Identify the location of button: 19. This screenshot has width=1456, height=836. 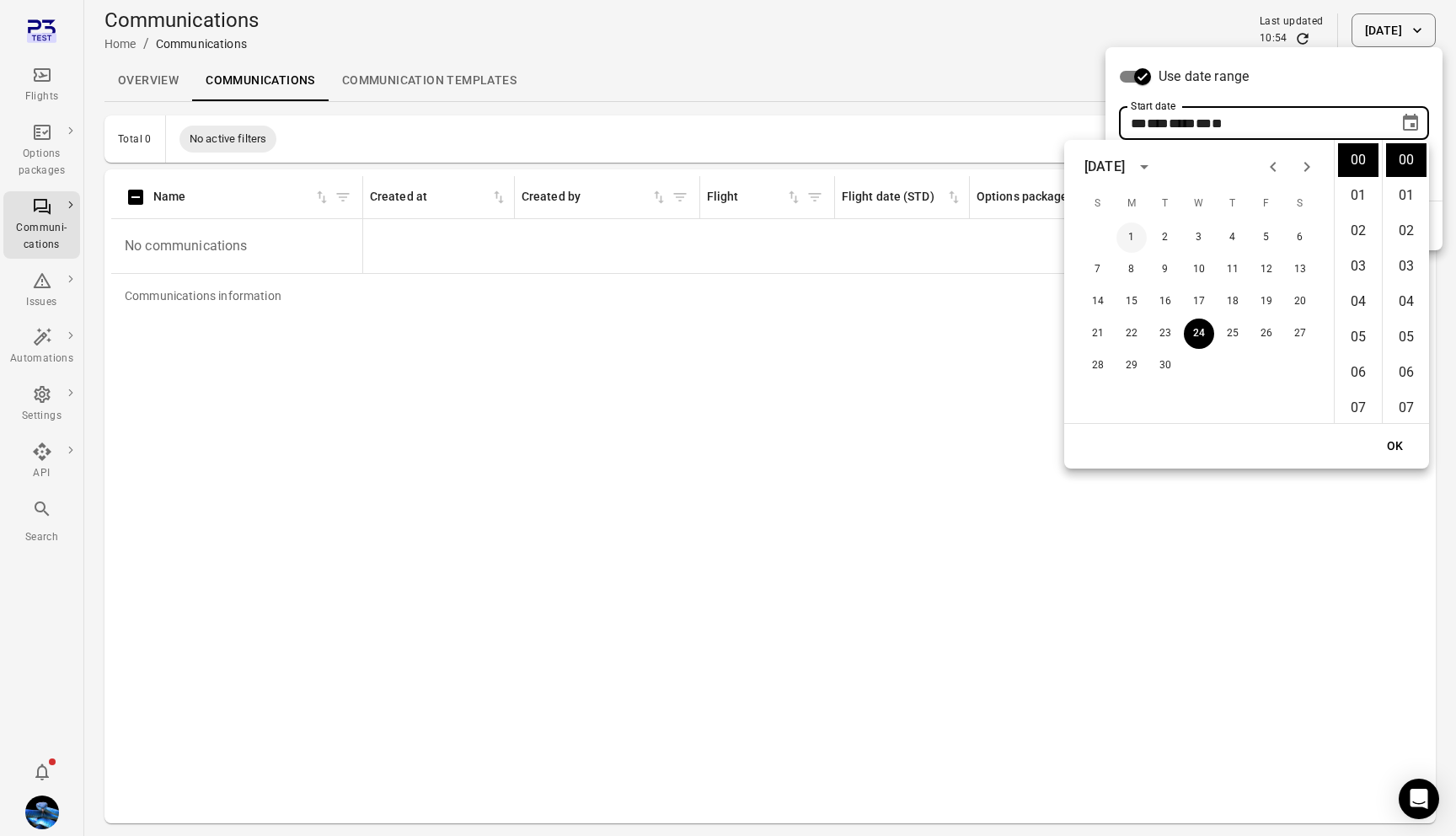
(1267, 302).